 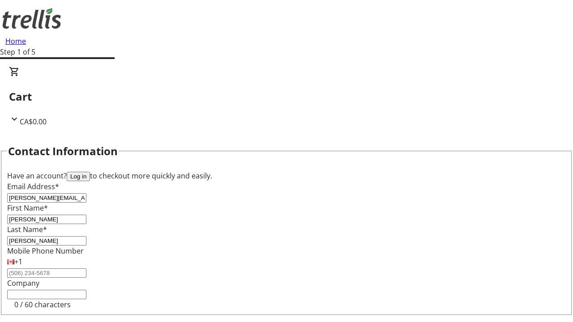 I want to click on label: First Name*, so click(x=27, y=208).